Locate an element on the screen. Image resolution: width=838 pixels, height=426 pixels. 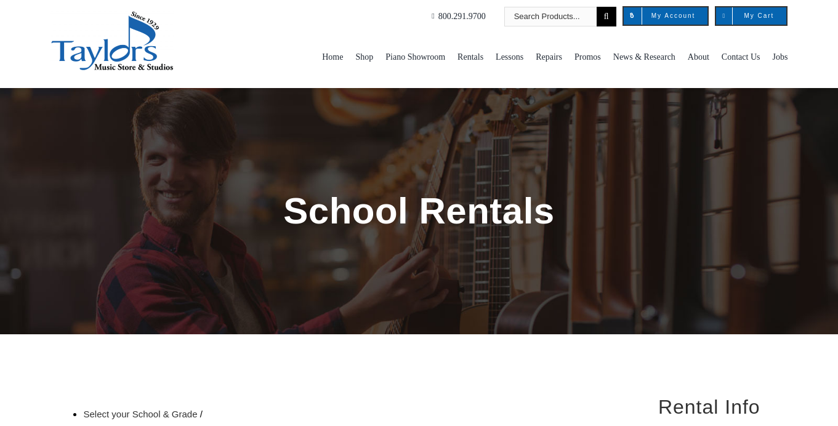
a: Lessons is located at coordinates (509, 57).